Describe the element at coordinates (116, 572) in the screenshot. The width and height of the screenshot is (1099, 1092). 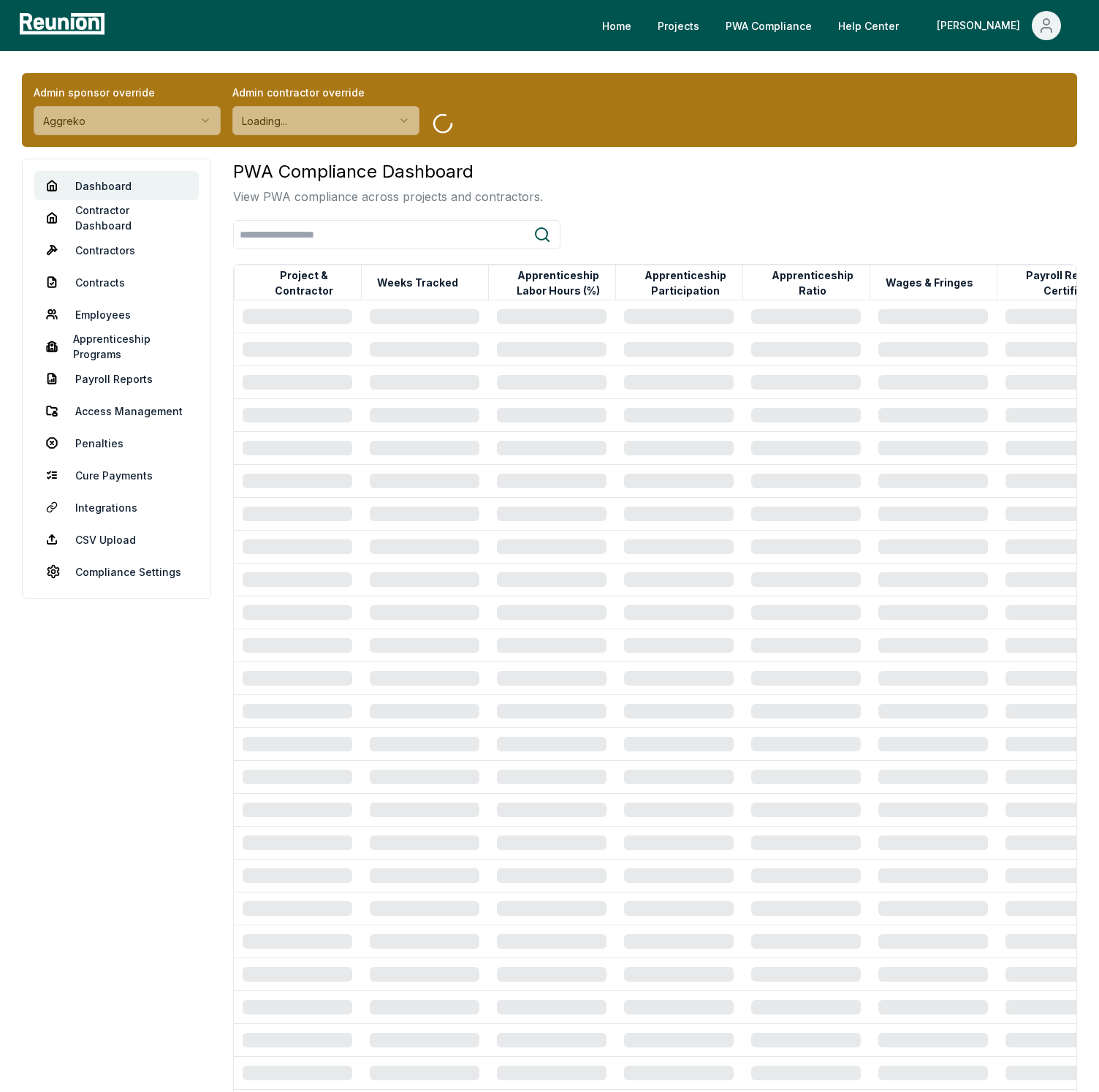
I see `a: Compliance Settings` at that location.